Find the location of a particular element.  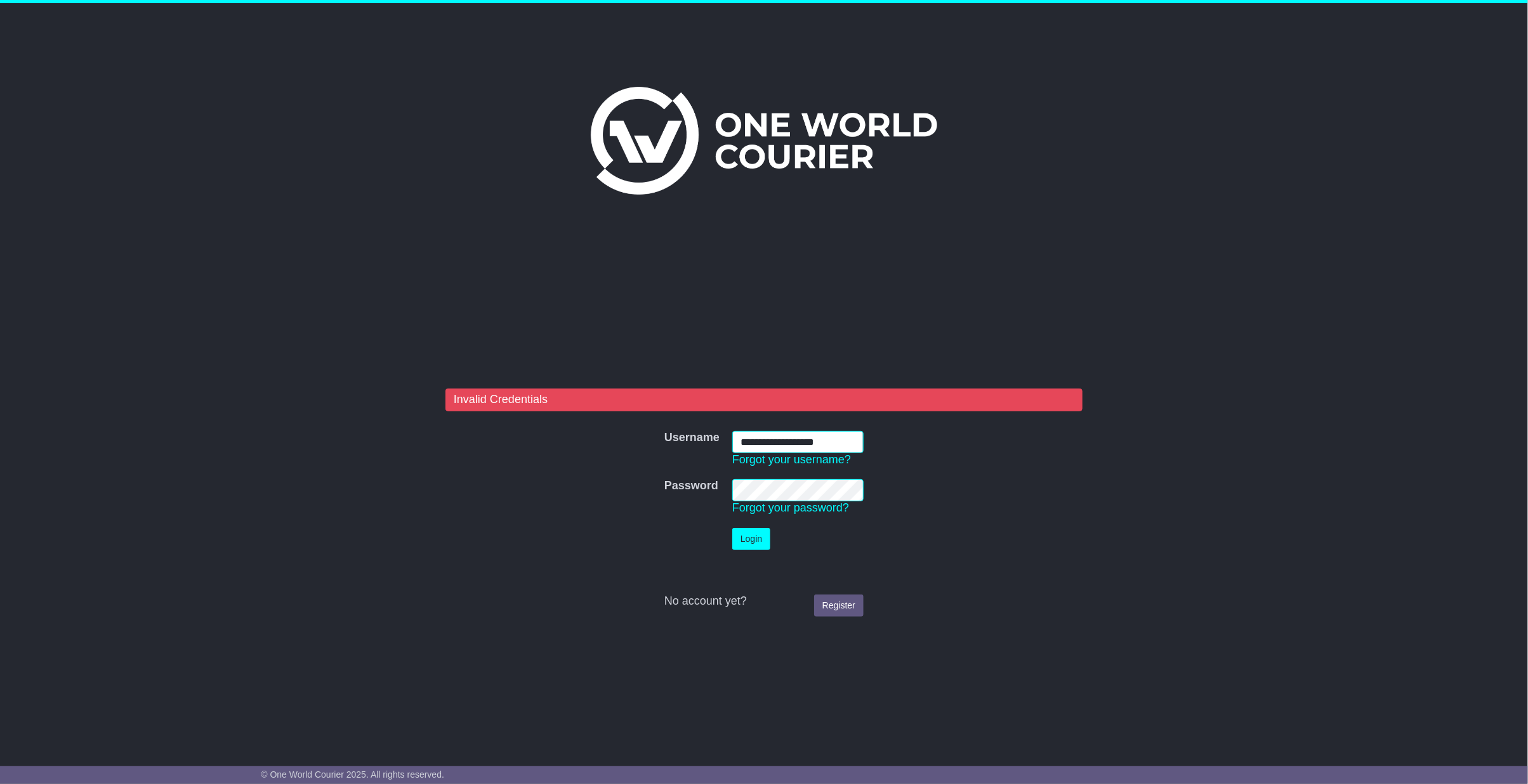

span: © One World Courier 2025. All rights reserved. is located at coordinates (352, 775).